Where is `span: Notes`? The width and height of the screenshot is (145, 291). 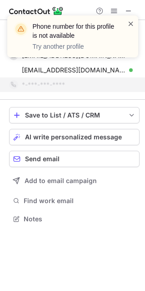 span: Notes is located at coordinates (80, 219).